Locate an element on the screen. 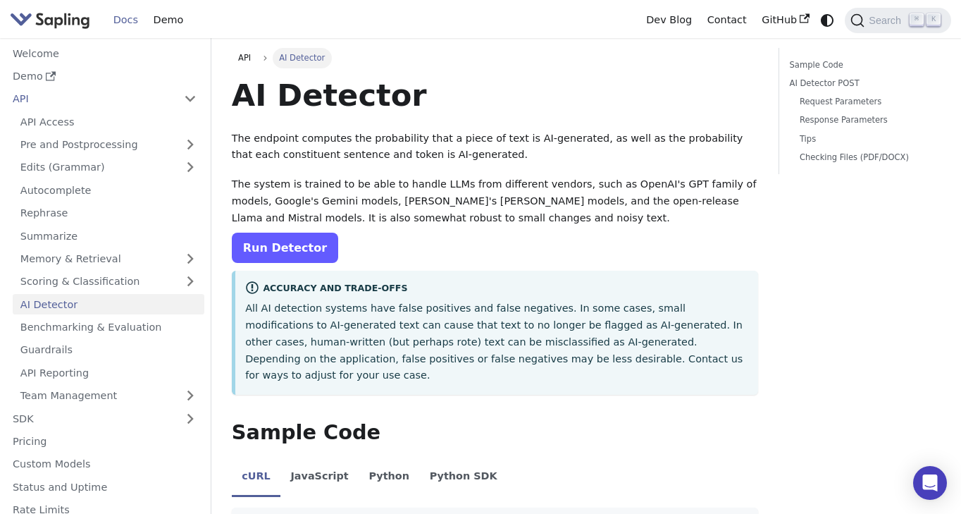 The image size is (961, 514). p: The system is trained to be able to handle LLMs from different vendors, such as OpenAI's GPT fami... is located at coordinates (495, 201).